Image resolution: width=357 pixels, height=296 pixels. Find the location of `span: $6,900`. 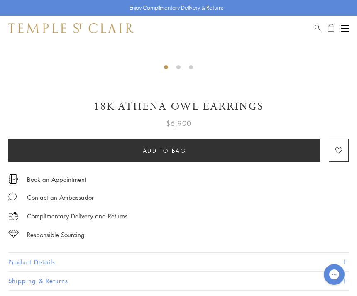

span: $6,900 is located at coordinates (178, 123).